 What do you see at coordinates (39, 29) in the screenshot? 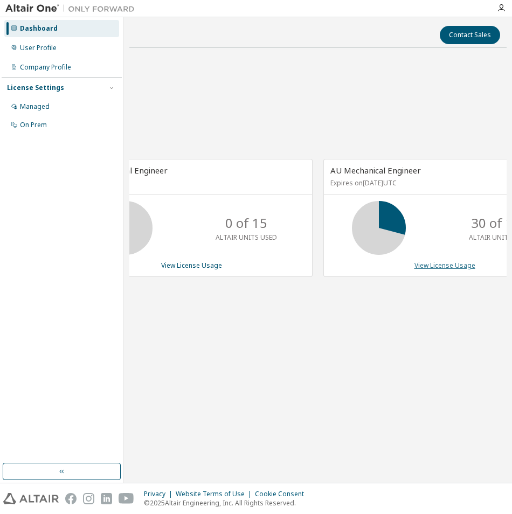
I see `div: Dashboard` at bounding box center [39, 29].